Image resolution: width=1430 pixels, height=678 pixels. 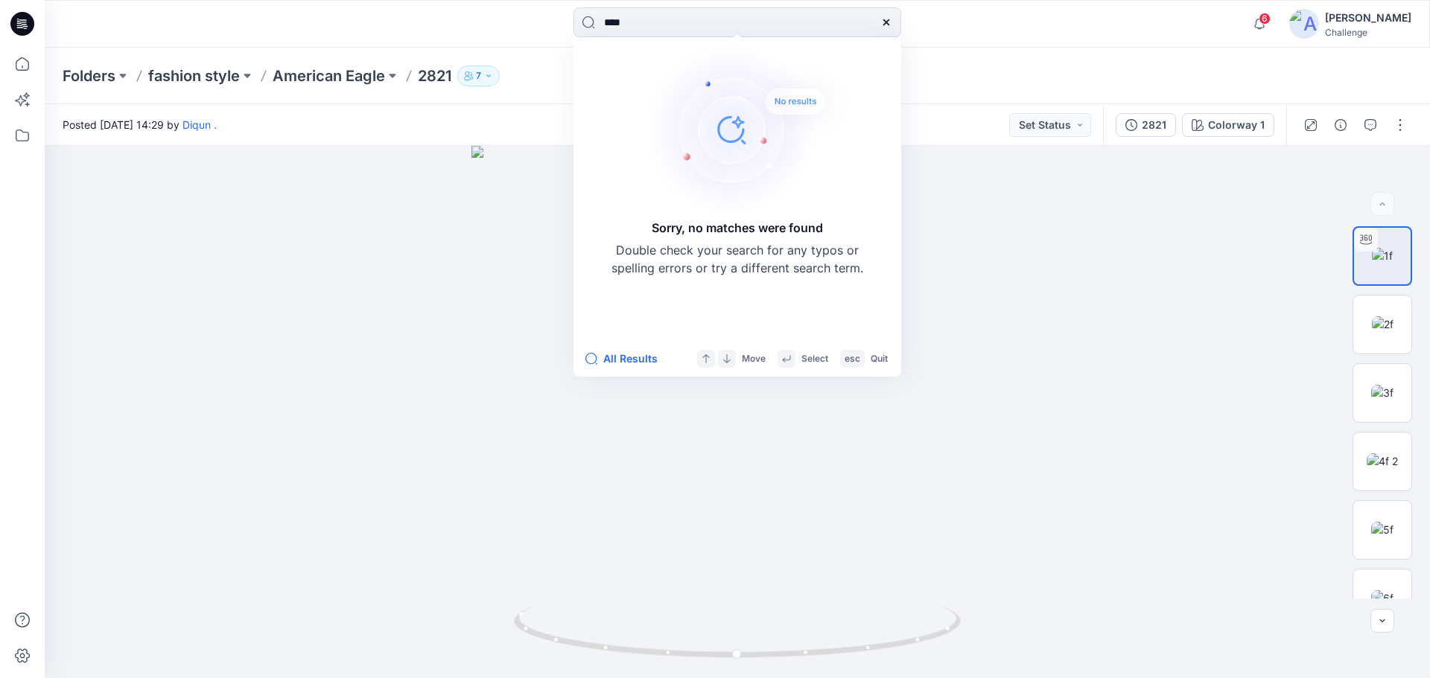 I want to click on button: 7, so click(x=478, y=76).